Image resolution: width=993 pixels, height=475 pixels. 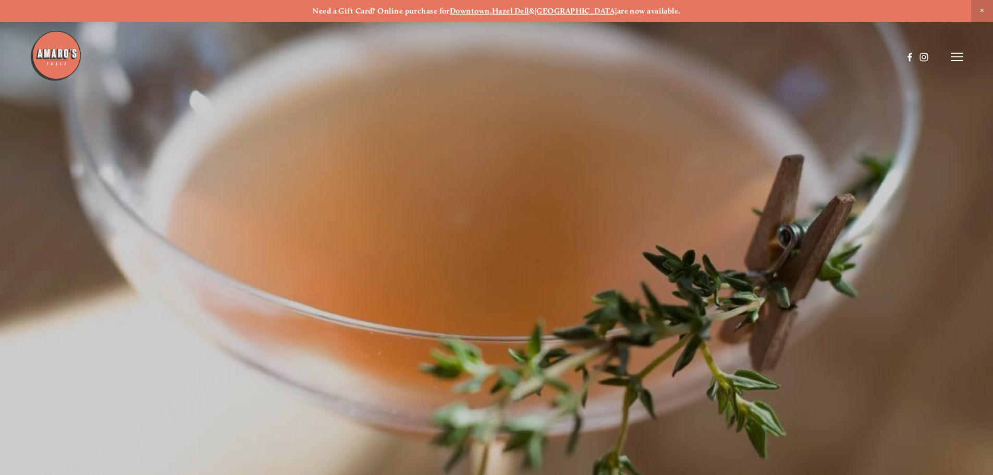 What do you see at coordinates (381, 11) in the screenshot?
I see `strong: Need a Gift Card? Online purchase for` at bounding box center [381, 11].